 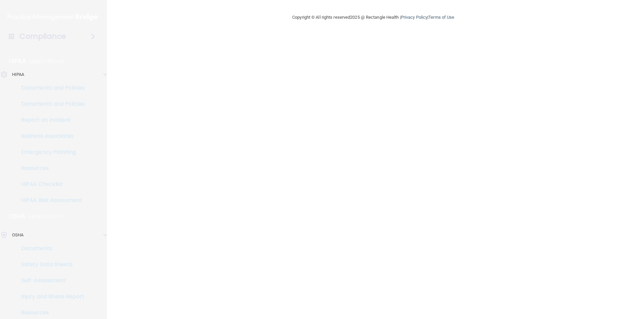 I want to click on p: Report an Incident, so click(x=50, y=120).